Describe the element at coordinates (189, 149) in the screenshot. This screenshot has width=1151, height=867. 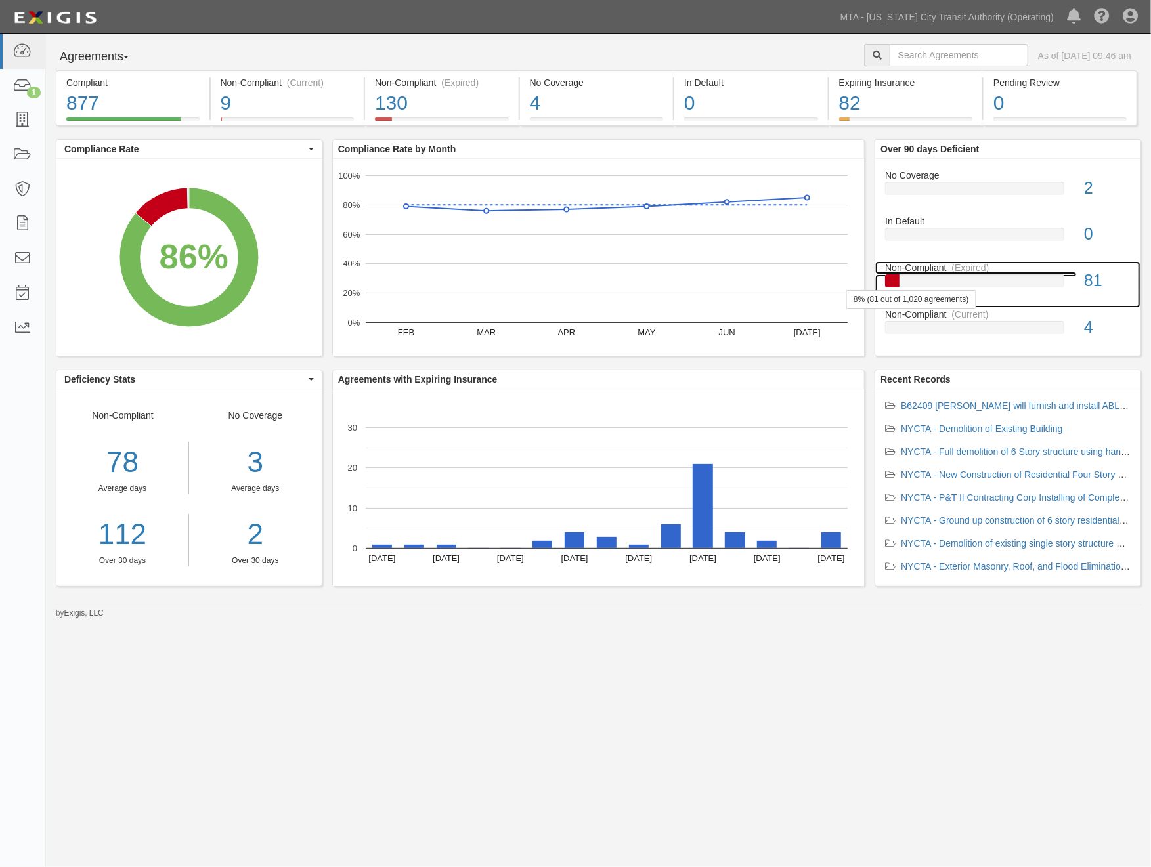
I see `button: Compliance Rate` at that location.